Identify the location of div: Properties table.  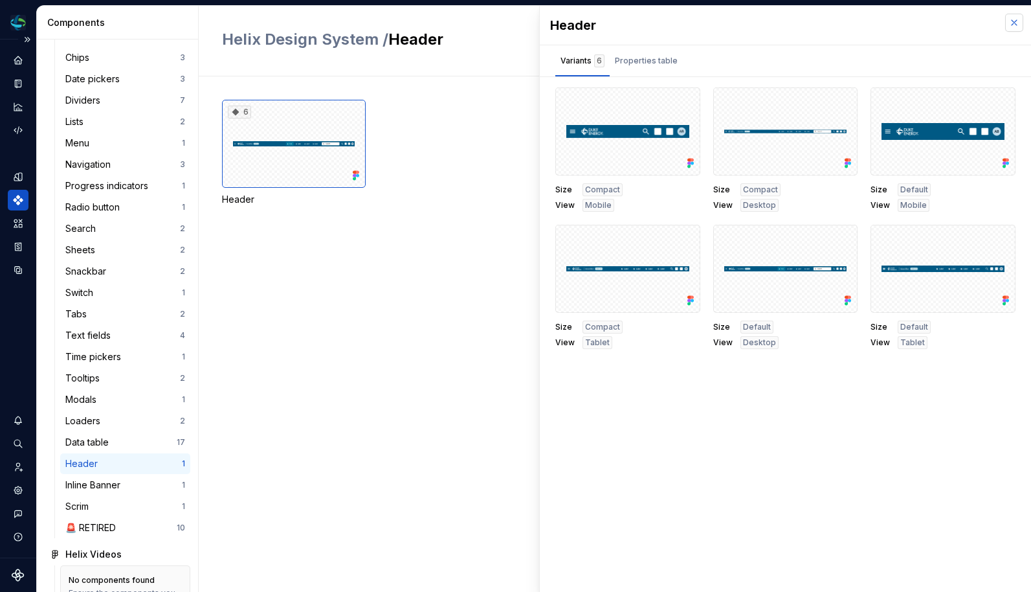
(646, 61).